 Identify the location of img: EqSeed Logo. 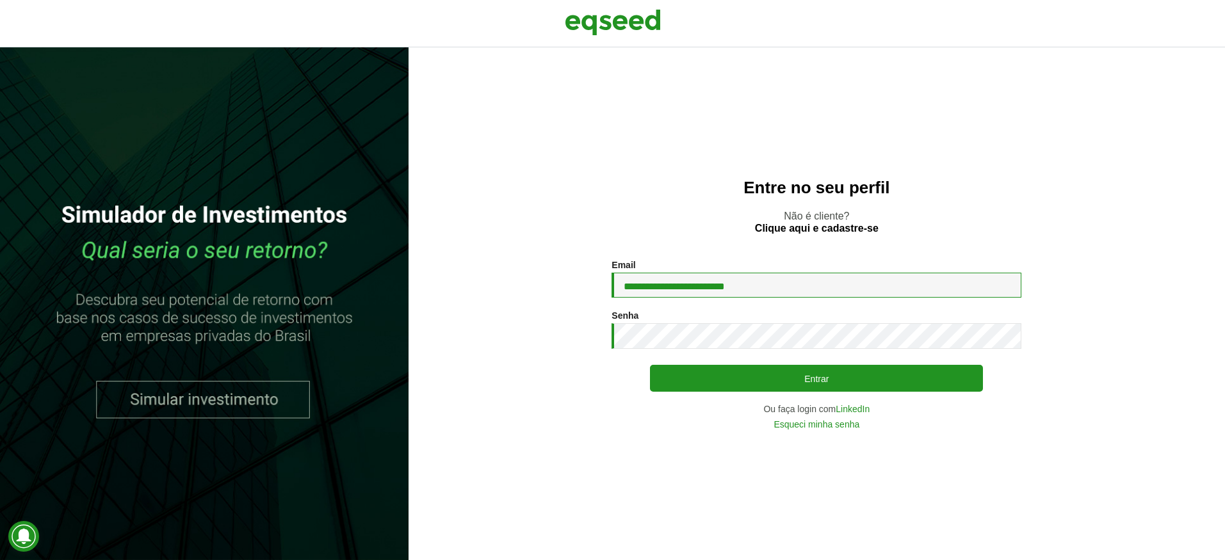
(613, 22).